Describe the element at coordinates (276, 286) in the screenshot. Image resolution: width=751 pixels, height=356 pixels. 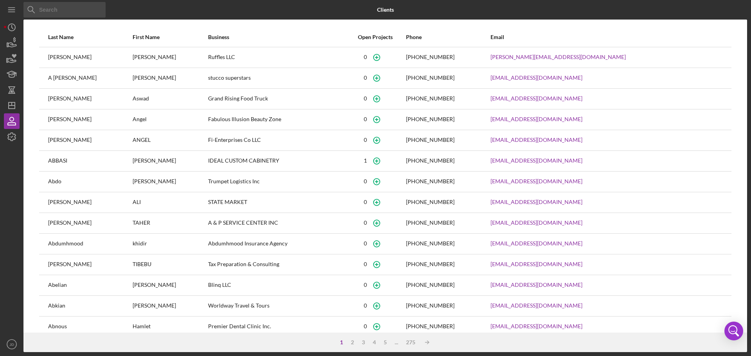
I see `div: Blinq LLC` at that location.